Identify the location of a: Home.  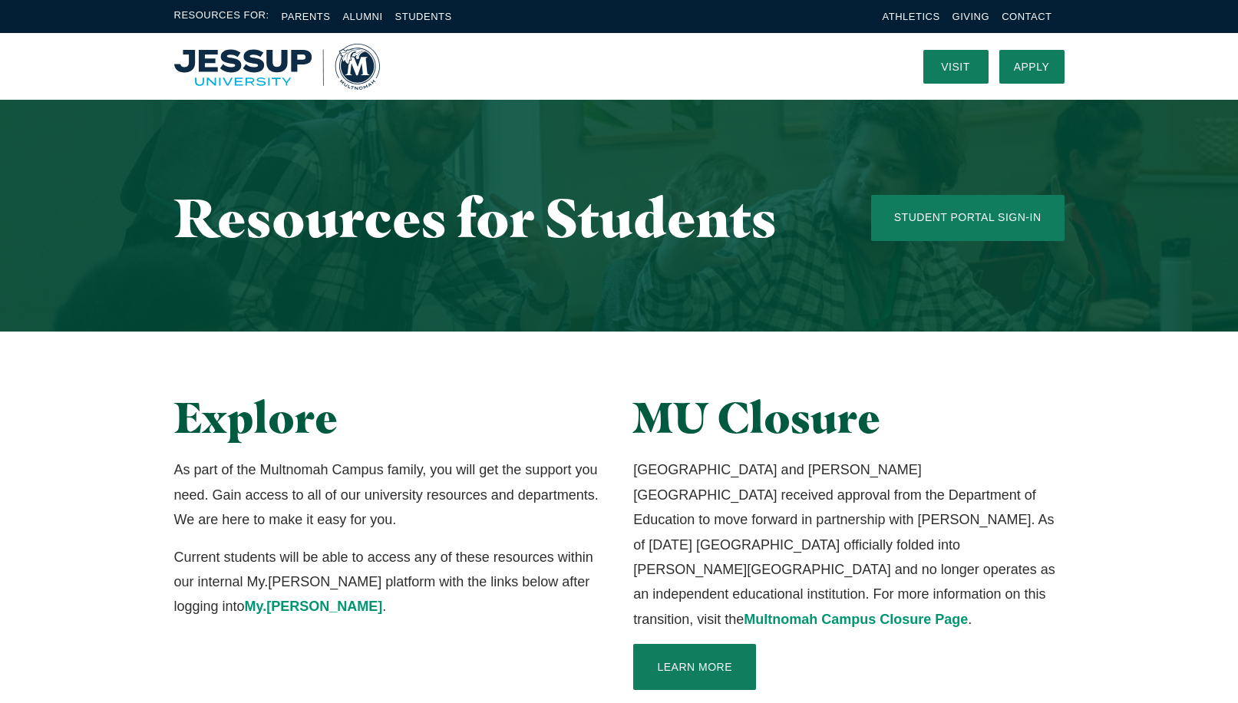
(277, 67).